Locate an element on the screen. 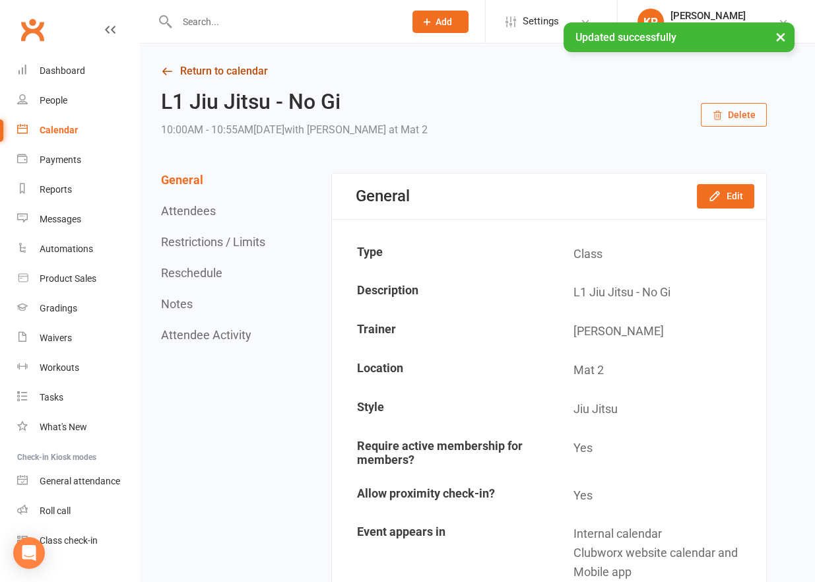  a: Workouts is located at coordinates (78, 367).